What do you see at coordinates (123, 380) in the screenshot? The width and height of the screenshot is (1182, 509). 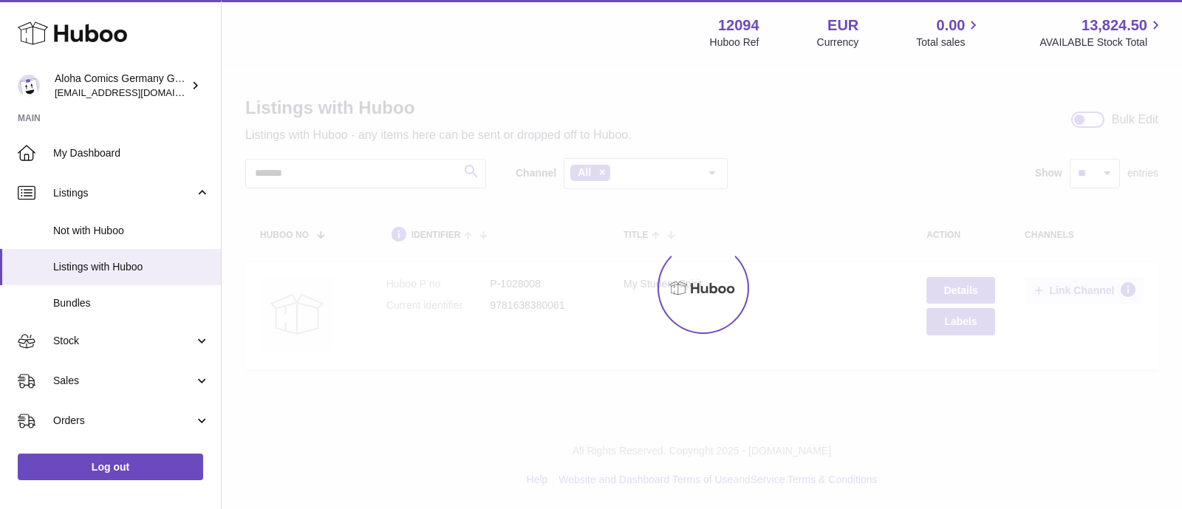 I see `span: Sales` at bounding box center [123, 380].